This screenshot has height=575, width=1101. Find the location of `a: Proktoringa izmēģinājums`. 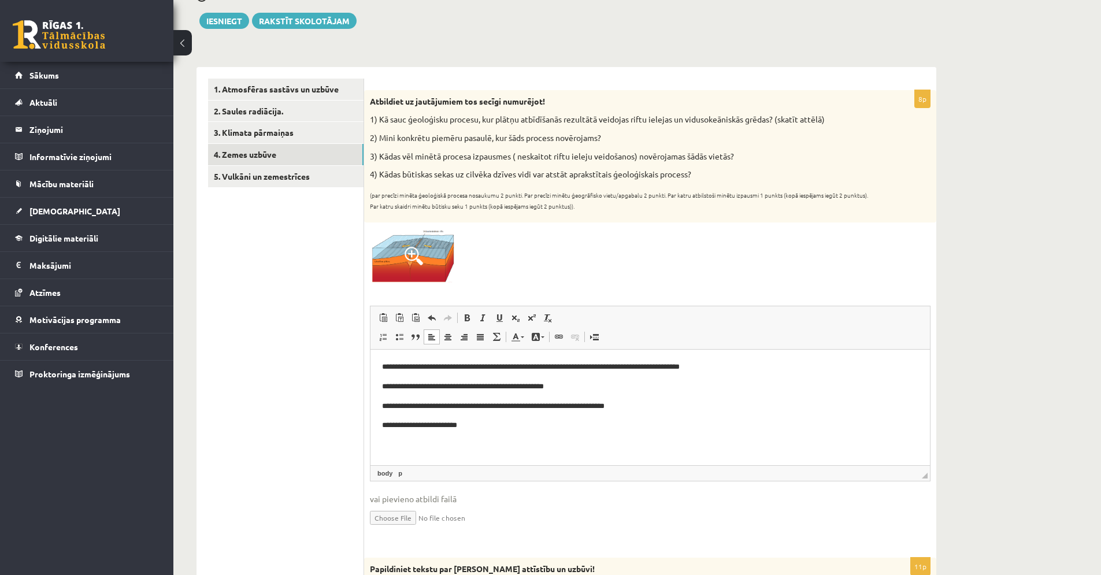

a: Proktoringa izmēģinājums is located at coordinates (87, 374).